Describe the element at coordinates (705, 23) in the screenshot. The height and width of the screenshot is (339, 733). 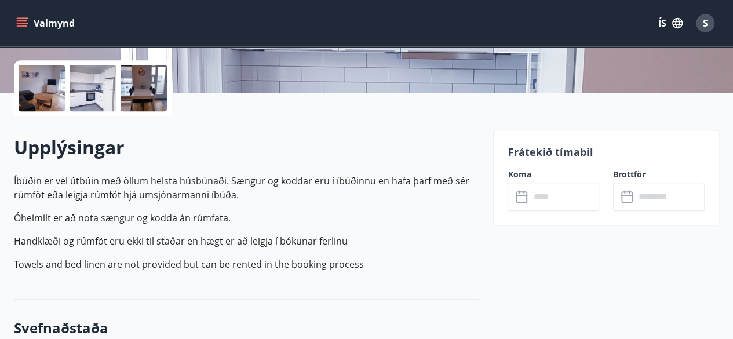
I see `button: S` at that location.